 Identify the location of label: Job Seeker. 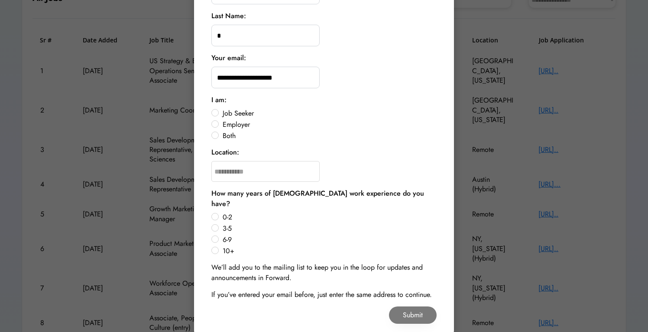
(328, 113).